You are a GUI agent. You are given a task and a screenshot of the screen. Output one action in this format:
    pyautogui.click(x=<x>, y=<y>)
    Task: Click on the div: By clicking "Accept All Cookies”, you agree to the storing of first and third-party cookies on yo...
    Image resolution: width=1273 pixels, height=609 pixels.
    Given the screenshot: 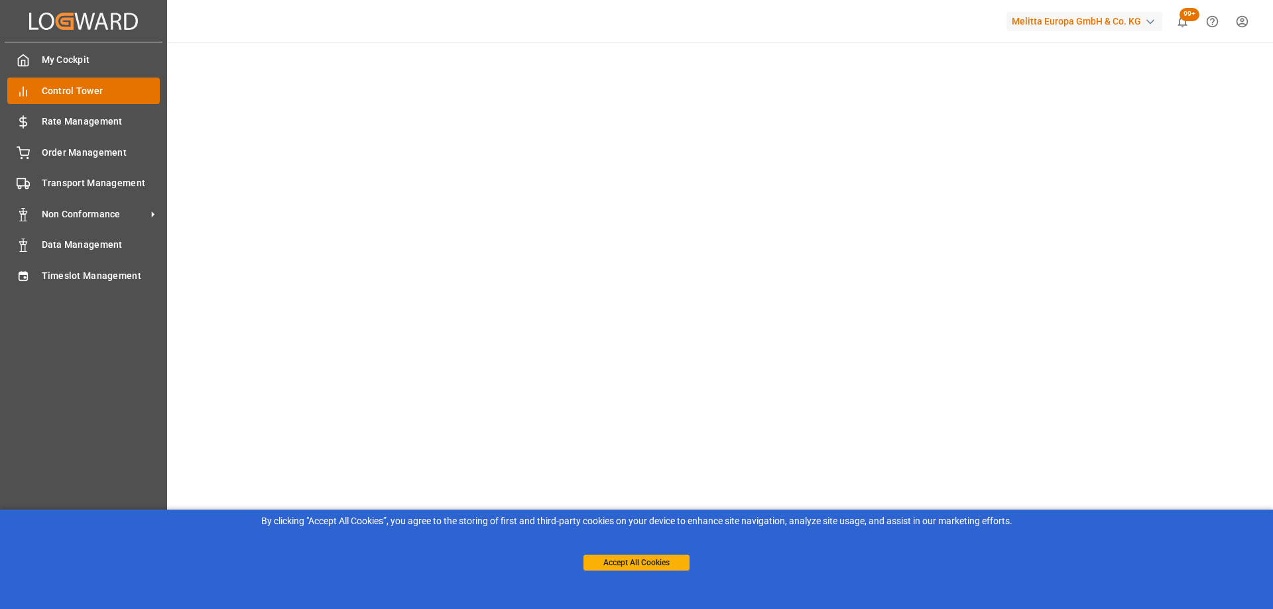 What is the action you would take?
    pyautogui.click(x=636, y=521)
    